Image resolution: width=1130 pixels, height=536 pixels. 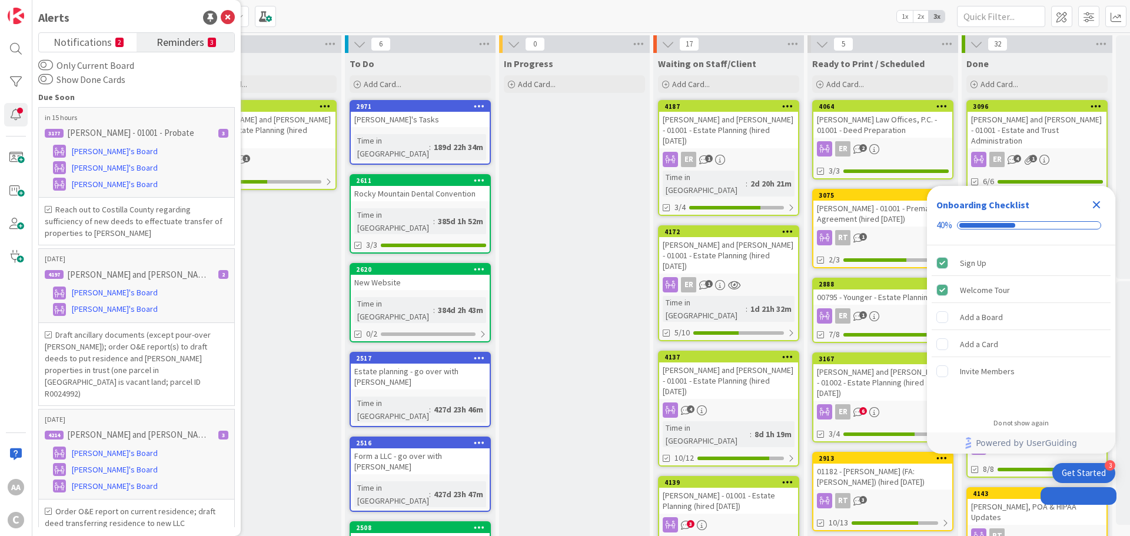 What do you see at coordinates (223, 274) in the screenshot?
I see `div: 2` at bounding box center [223, 274].